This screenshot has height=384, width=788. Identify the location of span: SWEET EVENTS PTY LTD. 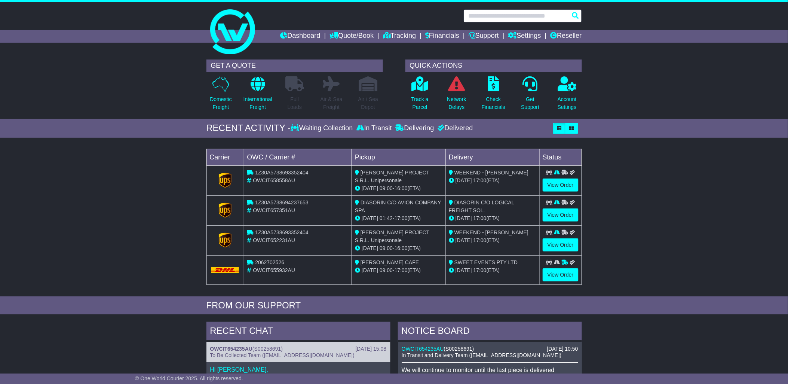
(486, 262).